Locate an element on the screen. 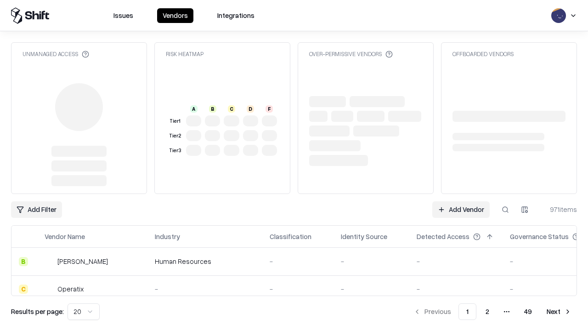 The height and width of the screenshot is (331, 588). button: Integrations is located at coordinates (236, 16).